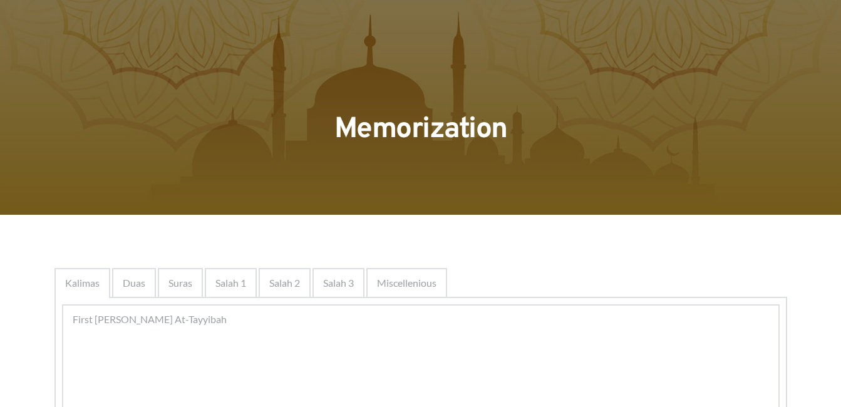 This screenshot has width=841, height=407. Describe the element at coordinates (406, 283) in the screenshot. I see `span: Miscellenious` at that location.